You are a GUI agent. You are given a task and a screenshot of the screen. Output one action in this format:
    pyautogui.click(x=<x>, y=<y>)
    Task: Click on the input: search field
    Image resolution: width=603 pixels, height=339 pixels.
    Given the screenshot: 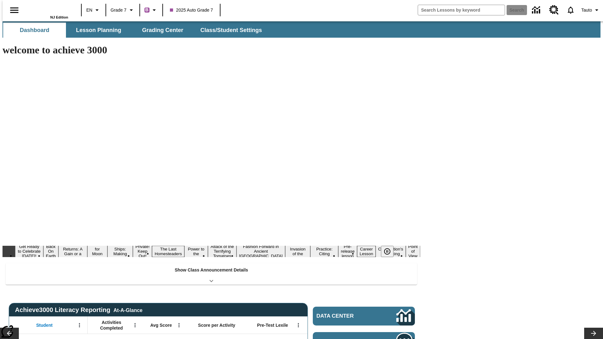 What is the action you would take?
    pyautogui.click(x=461, y=10)
    